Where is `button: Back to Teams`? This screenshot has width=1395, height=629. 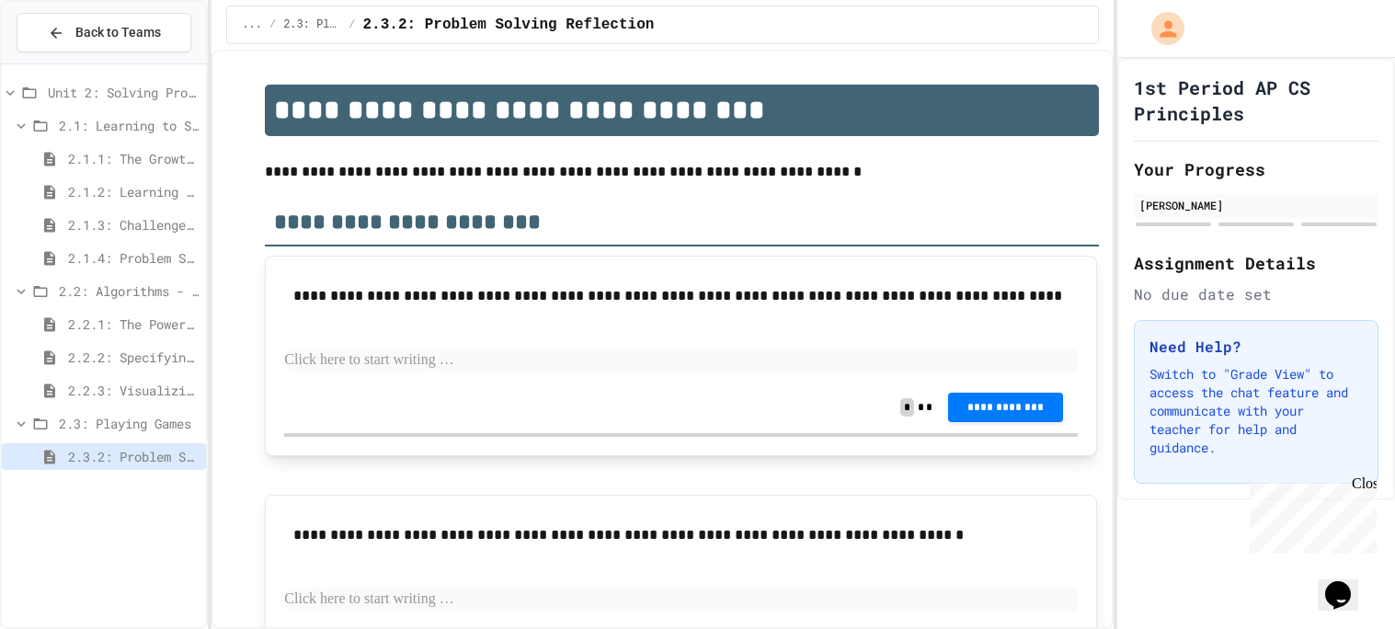 button: Back to Teams is located at coordinates (104, 32).